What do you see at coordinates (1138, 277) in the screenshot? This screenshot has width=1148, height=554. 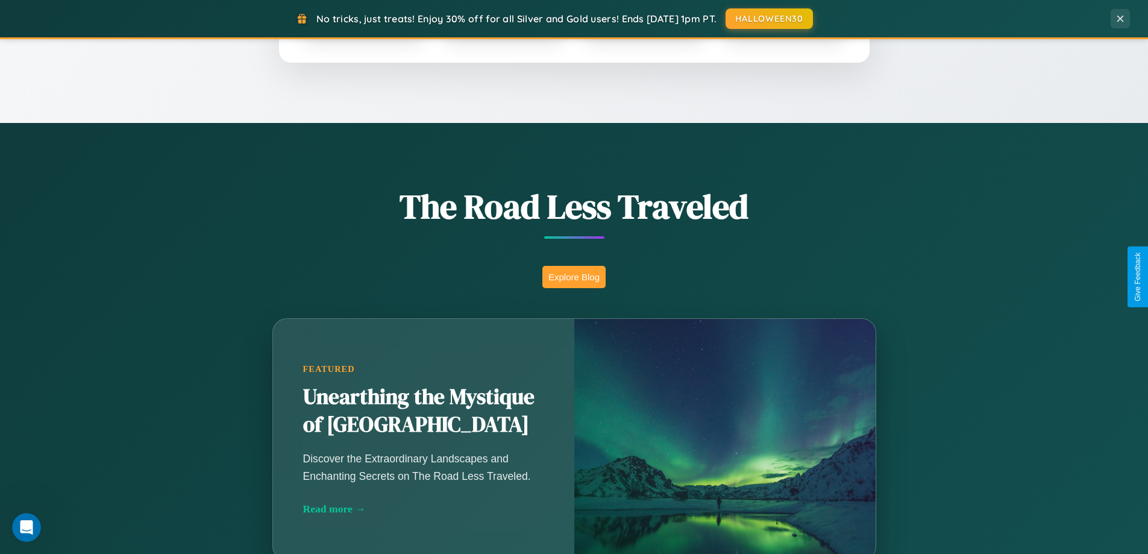 I see `div: Give Feedback` at bounding box center [1138, 277].